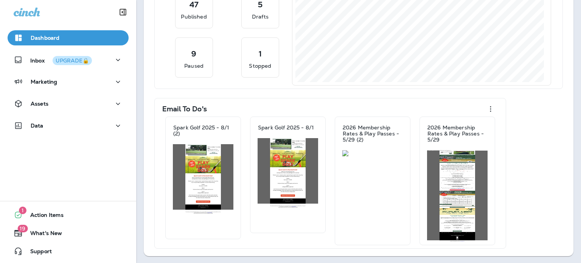 The width and height of the screenshot is (581, 263). What do you see at coordinates (68, 38) in the screenshot?
I see `button: Dashboard` at bounding box center [68, 38].